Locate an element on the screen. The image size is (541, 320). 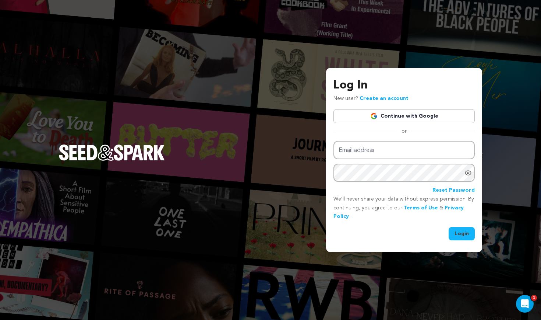
input: Email address is located at coordinates (404, 150).